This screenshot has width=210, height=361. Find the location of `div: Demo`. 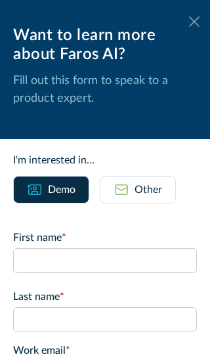

div: Demo is located at coordinates (62, 190).